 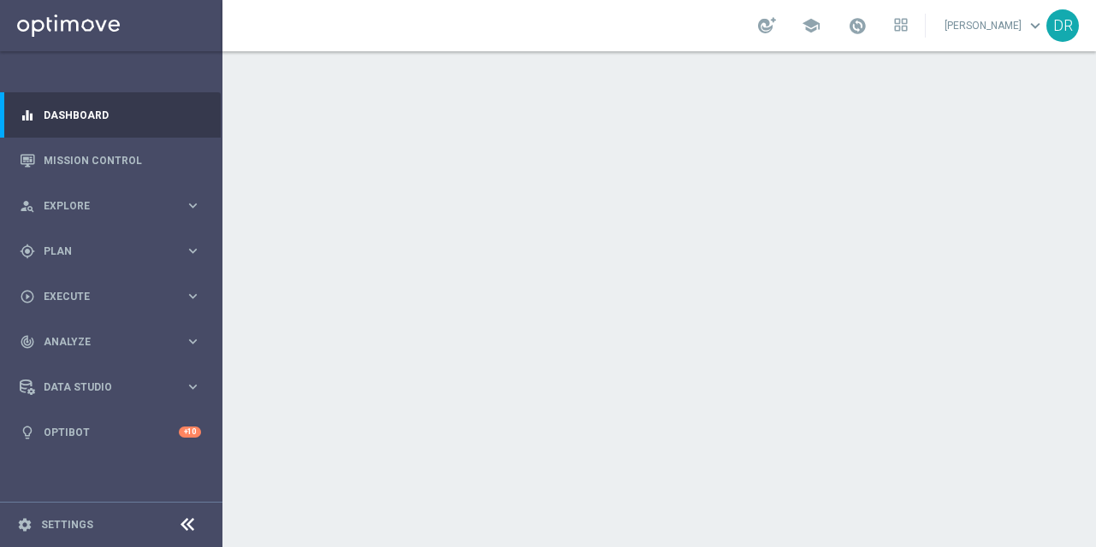 What do you see at coordinates (110, 115) in the screenshot?
I see `div: Dashboard` at bounding box center [110, 115].